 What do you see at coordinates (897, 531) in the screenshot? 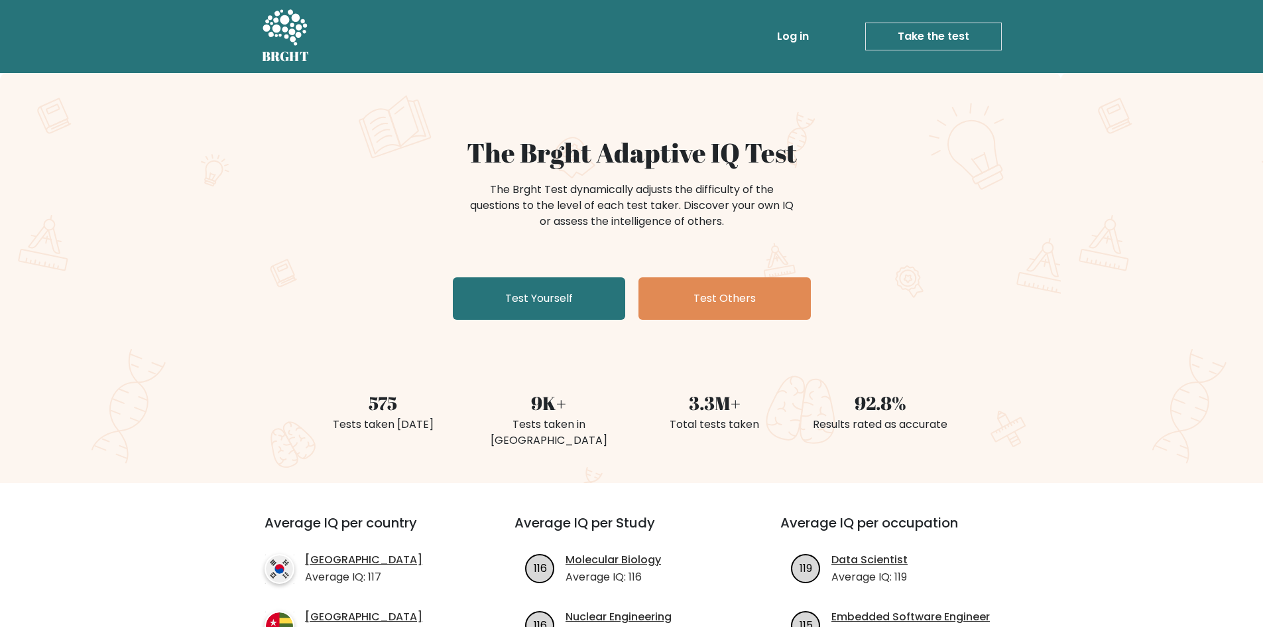
I see `h3: Average IQ per occupation` at bounding box center [897, 531].